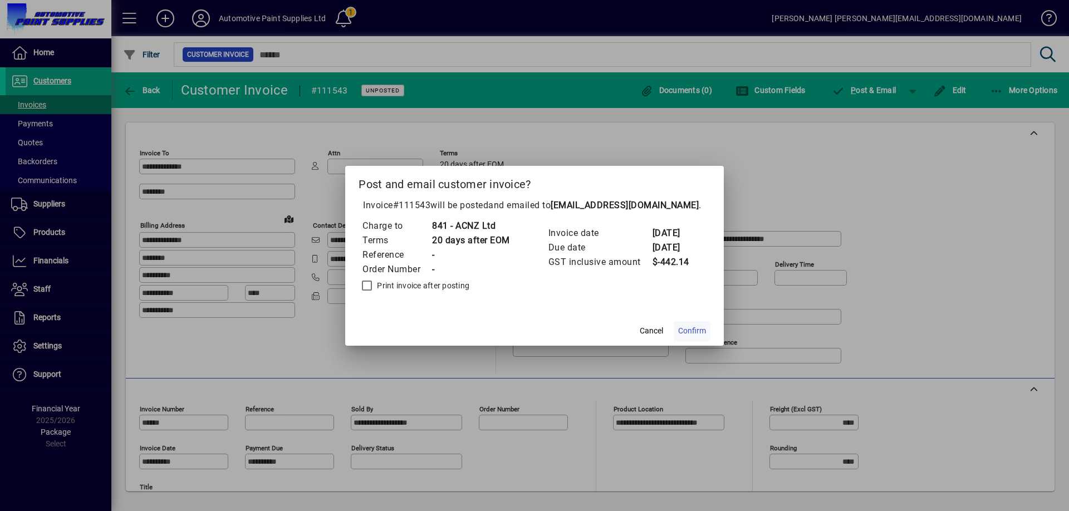 The image size is (1069, 511). What do you see at coordinates (397, 255) in the screenshot?
I see `td: Reference` at bounding box center [397, 255].